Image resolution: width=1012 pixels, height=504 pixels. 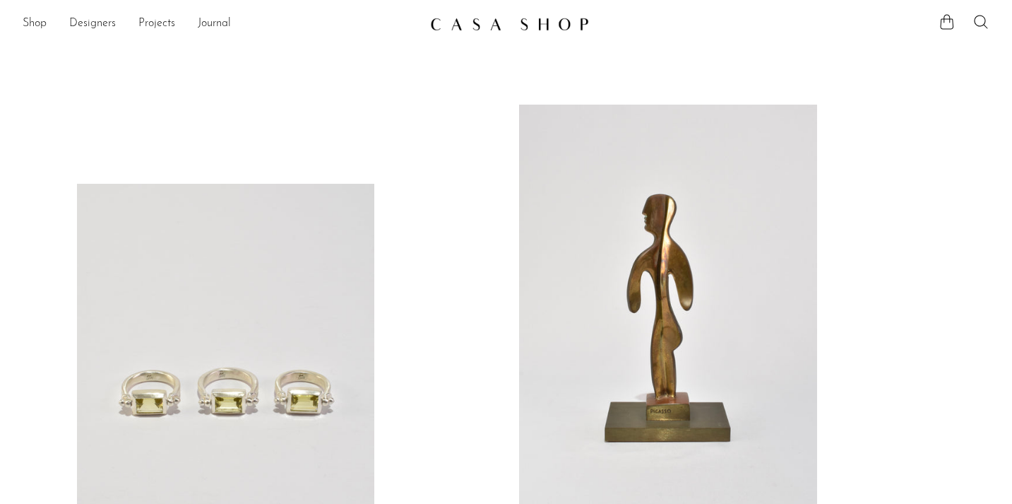 What do you see at coordinates (35, 24) in the screenshot?
I see `a: Shop` at bounding box center [35, 24].